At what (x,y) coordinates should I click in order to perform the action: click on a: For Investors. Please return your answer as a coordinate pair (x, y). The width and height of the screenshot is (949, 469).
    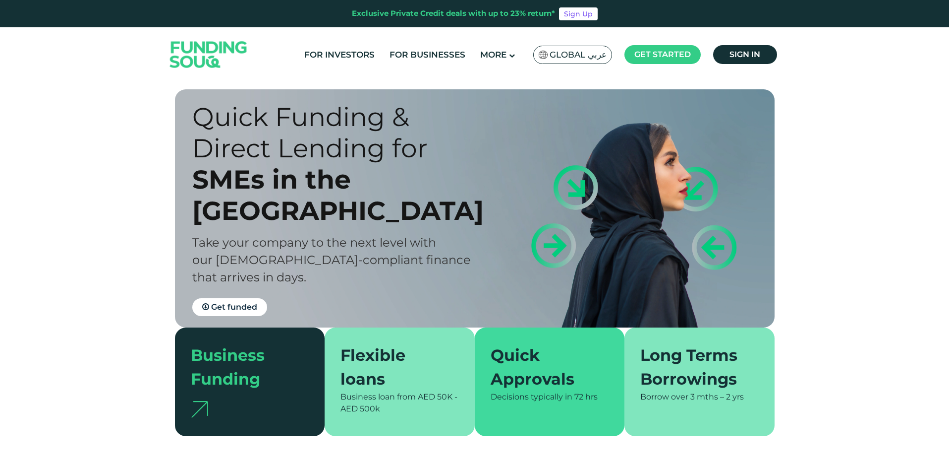
    Looking at the image, I should click on (340, 55).